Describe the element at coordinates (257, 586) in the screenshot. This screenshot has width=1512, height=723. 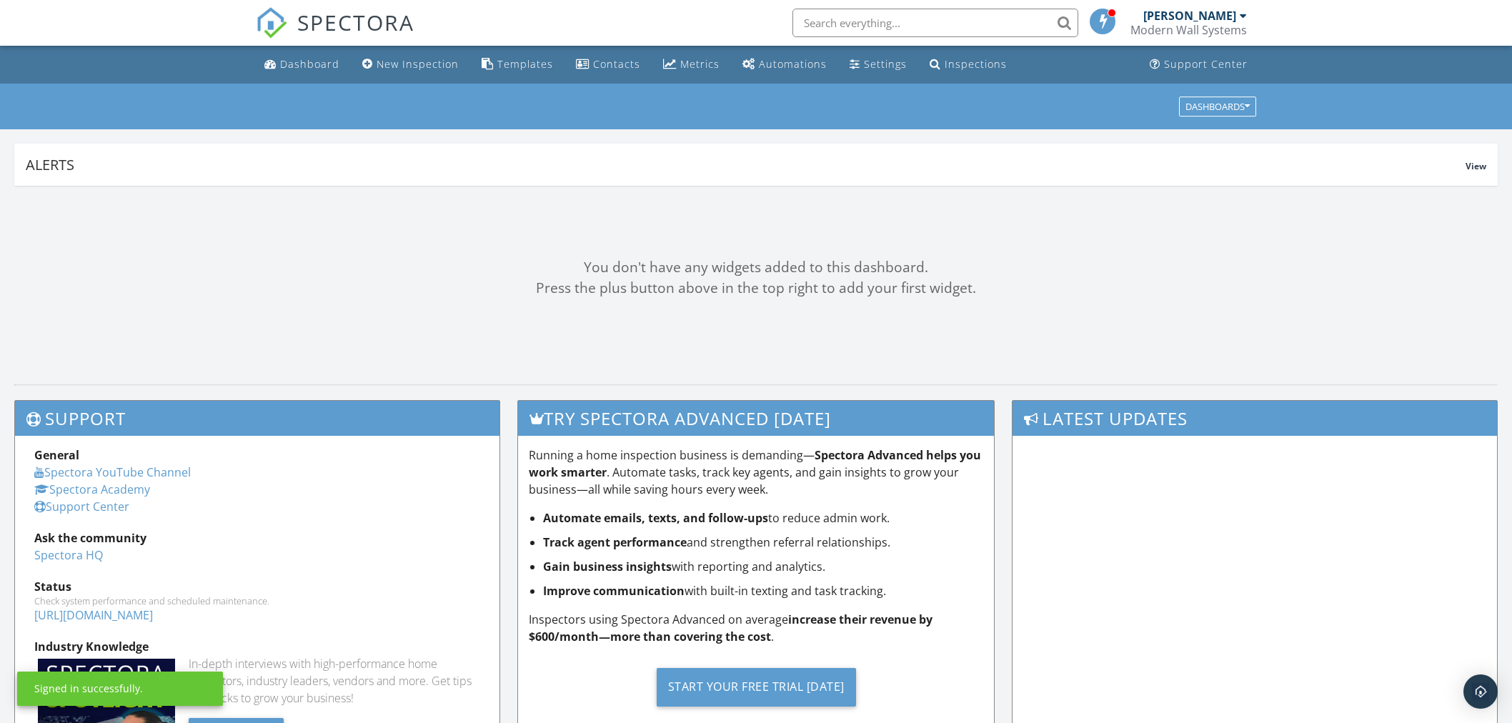
I see `div: Status` at that location.